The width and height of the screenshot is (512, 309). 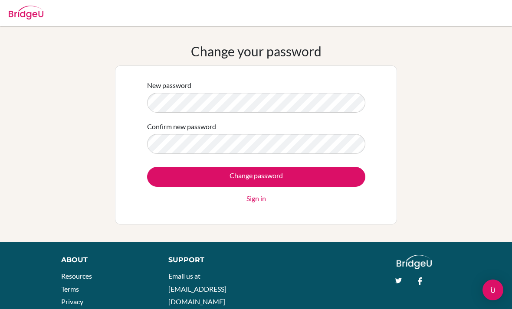 I want to click on a: Privacy, so click(x=72, y=301).